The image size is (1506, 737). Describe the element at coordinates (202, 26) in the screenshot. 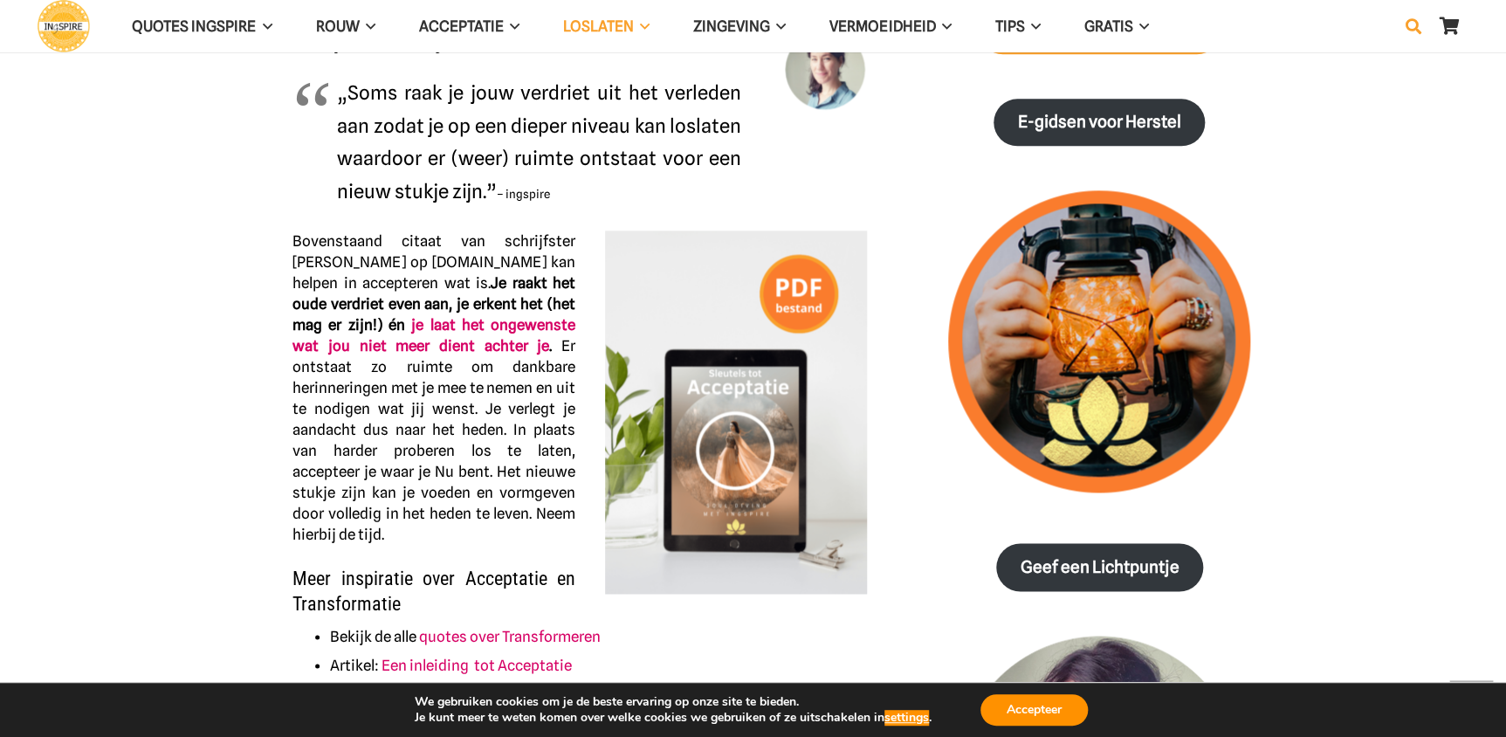

I see `a: QUOTES INGSPIREQUOTES INGSPIRE Menu` at that location.